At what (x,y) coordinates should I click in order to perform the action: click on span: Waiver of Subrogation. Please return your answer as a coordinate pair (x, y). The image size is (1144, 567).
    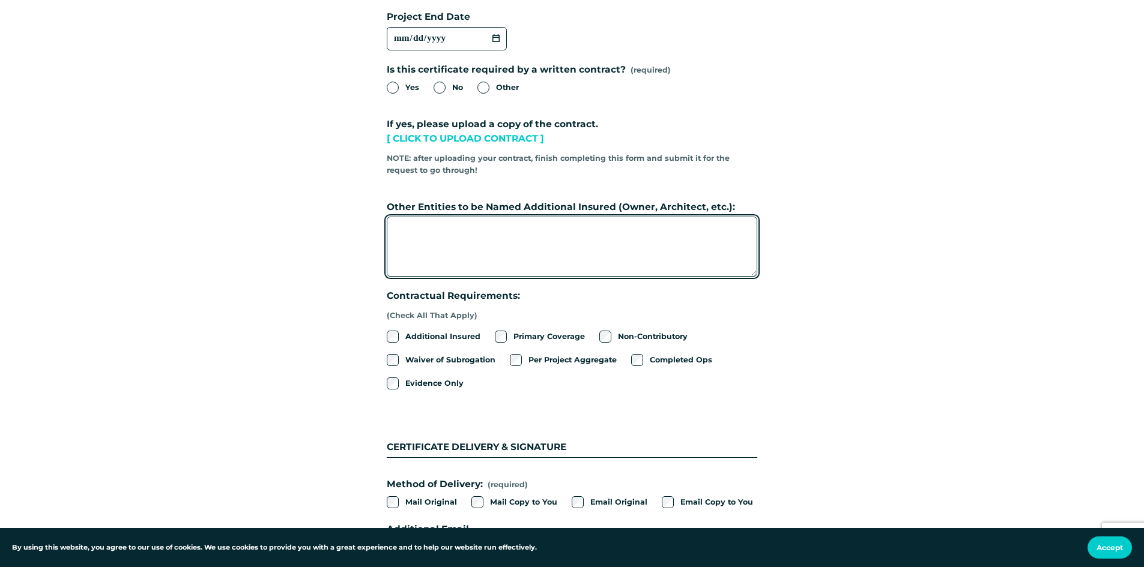
    Looking at the image, I should click on (450, 360).